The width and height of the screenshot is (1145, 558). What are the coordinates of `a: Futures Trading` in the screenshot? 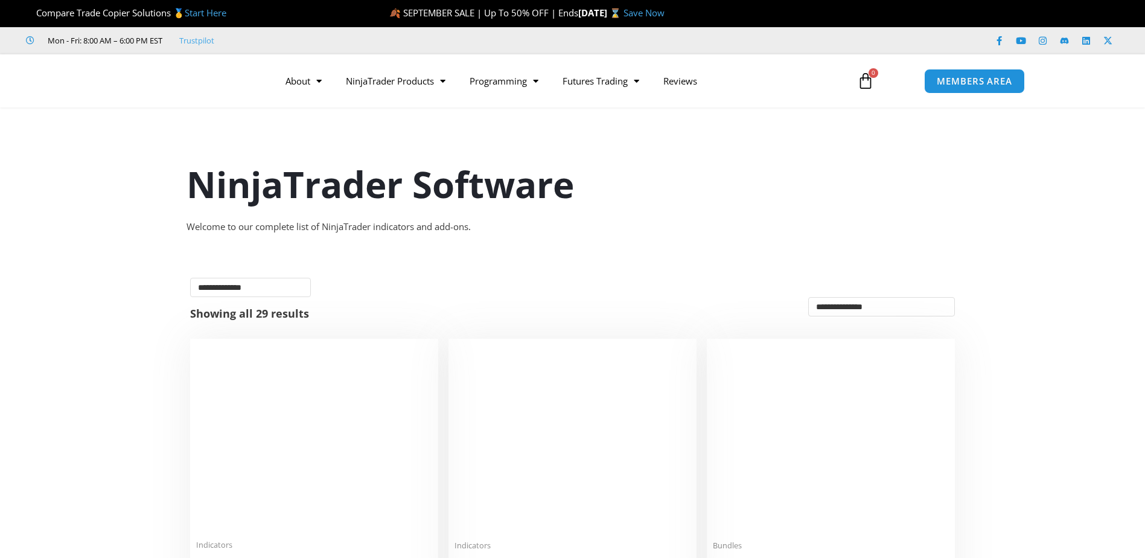 It's located at (600, 81).